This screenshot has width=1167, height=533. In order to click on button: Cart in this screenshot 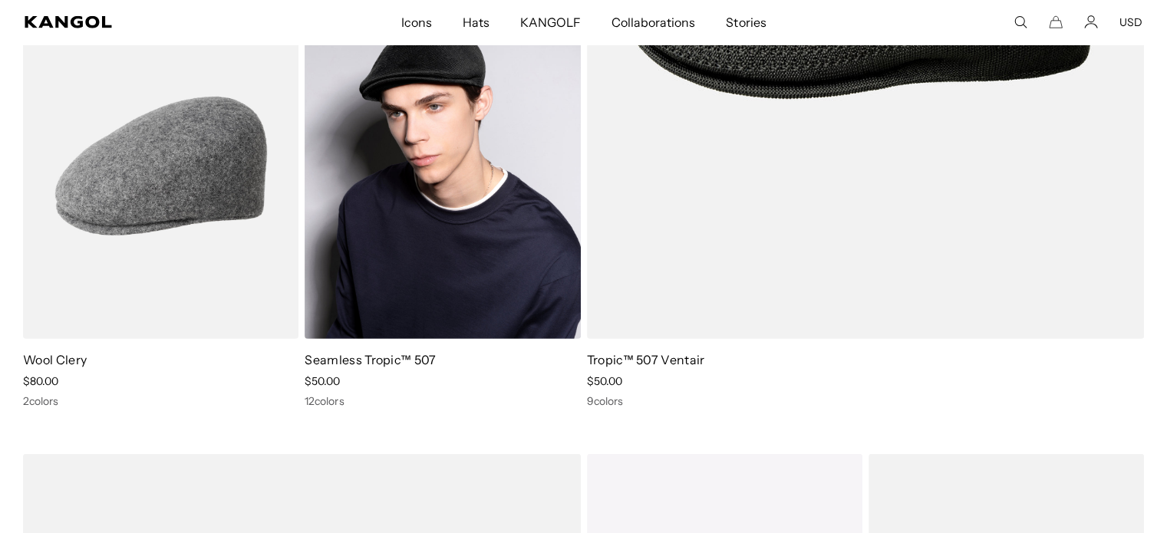, I will do `click(1056, 22)`.